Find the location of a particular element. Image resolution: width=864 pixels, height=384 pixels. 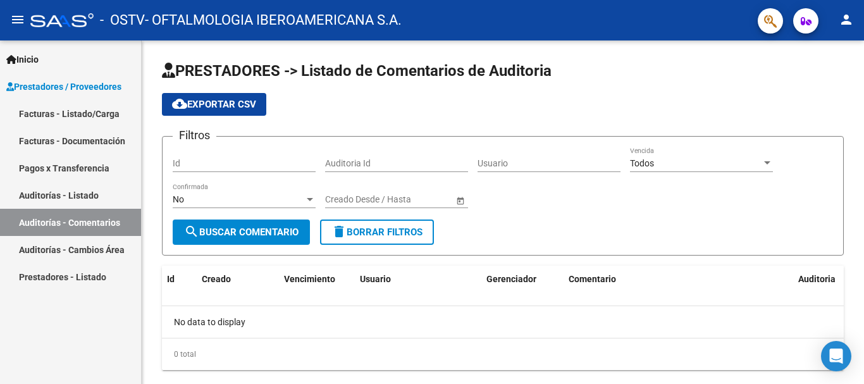

span: Comentario is located at coordinates (592, 279).